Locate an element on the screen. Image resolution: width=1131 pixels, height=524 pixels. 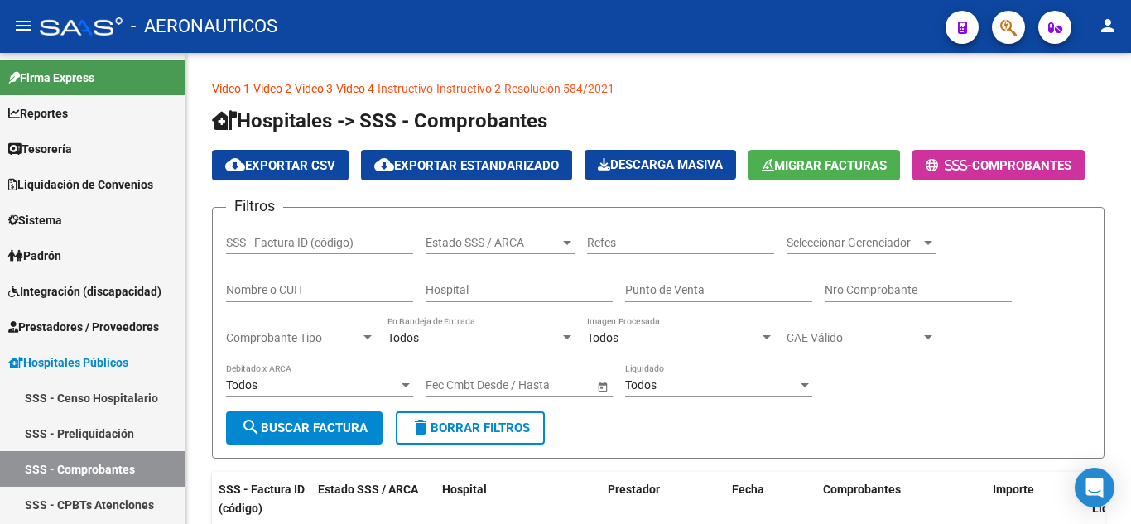
span: - AERONAUTICOS is located at coordinates (204, 26).